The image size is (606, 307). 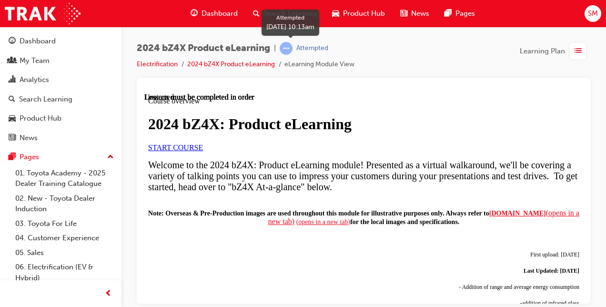 What do you see at coordinates (61, 157) in the screenshot?
I see `button: Pages` at bounding box center [61, 157].